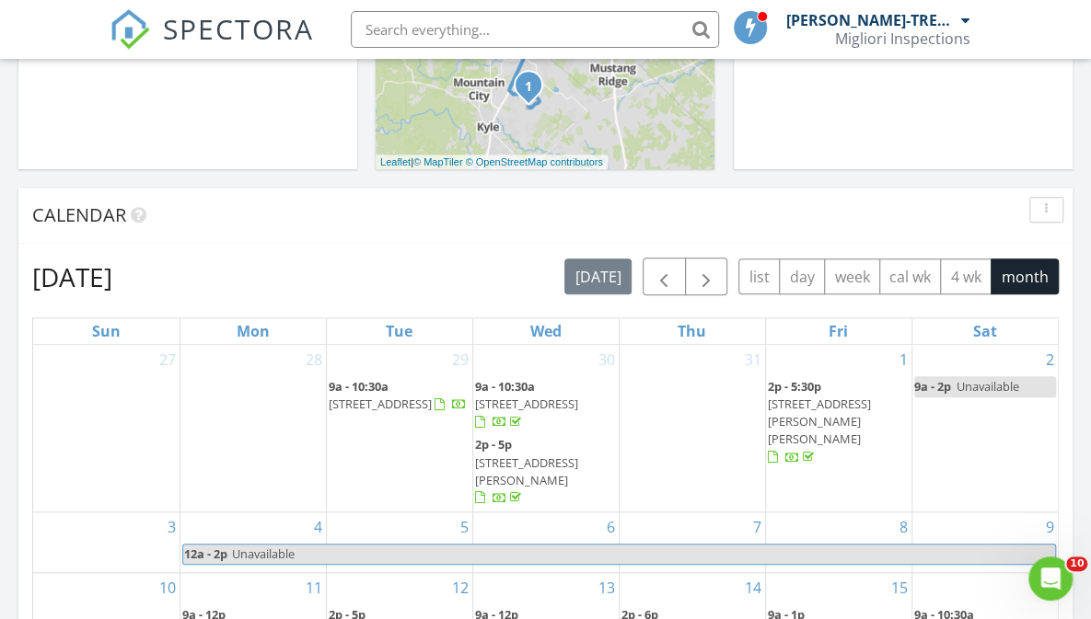  Describe the element at coordinates (1076, 564) in the screenshot. I see `span: 10` at that location.